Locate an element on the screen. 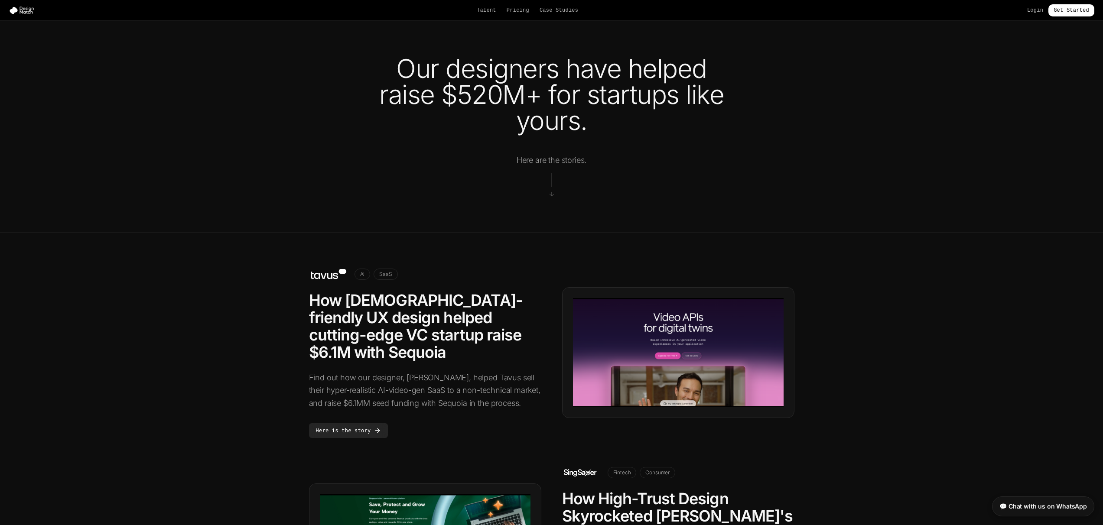 The image size is (1103, 525). span: AI is located at coordinates (362, 274).